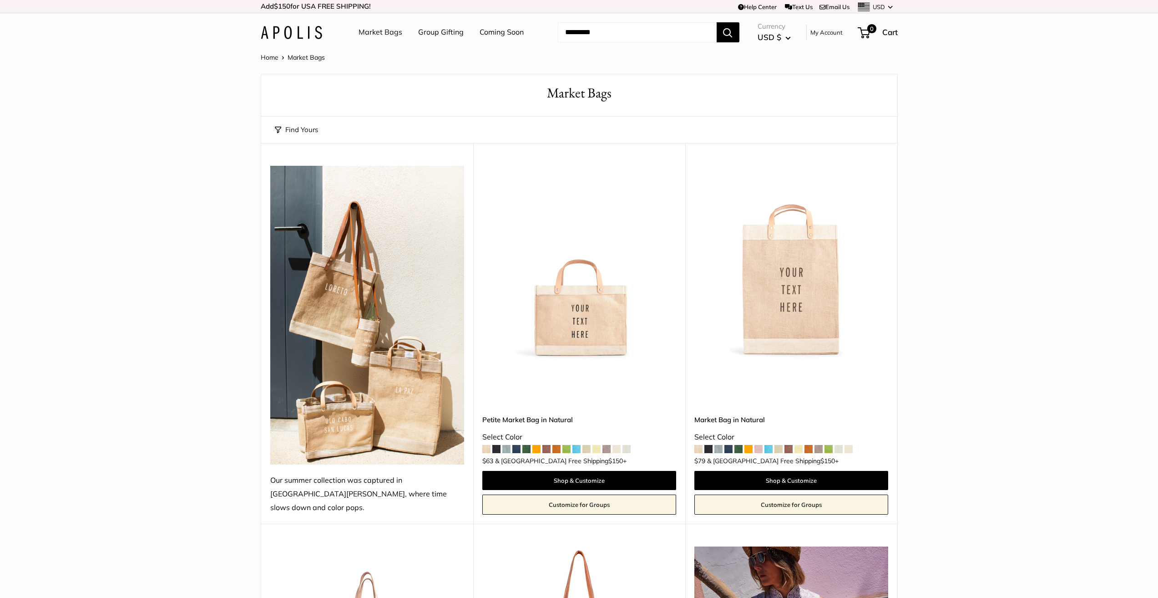  What do you see at coordinates (728, 32) in the screenshot?
I see `button: Search` at bounding box center [728, 32].